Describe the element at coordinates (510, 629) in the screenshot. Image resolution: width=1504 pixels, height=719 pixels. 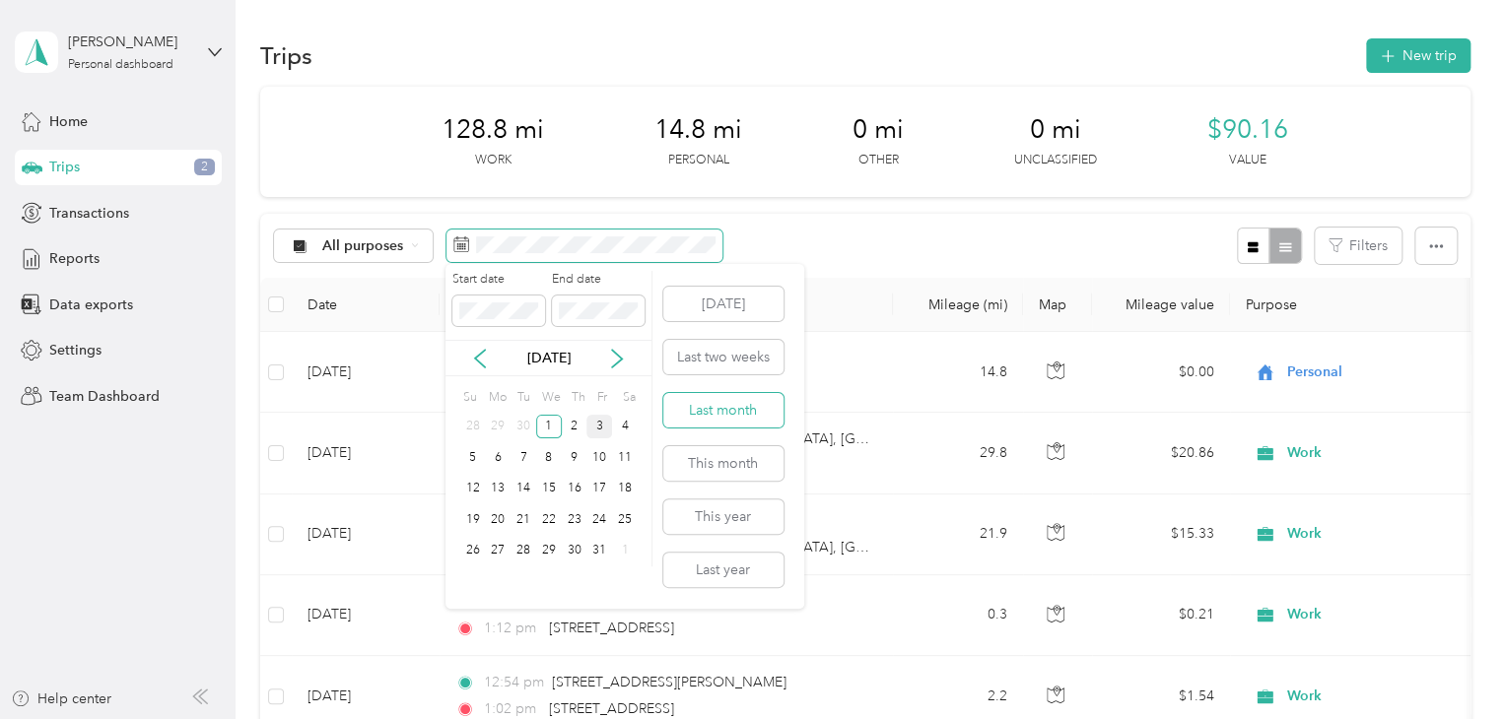
I see `span: 1:12 pm` at that location.